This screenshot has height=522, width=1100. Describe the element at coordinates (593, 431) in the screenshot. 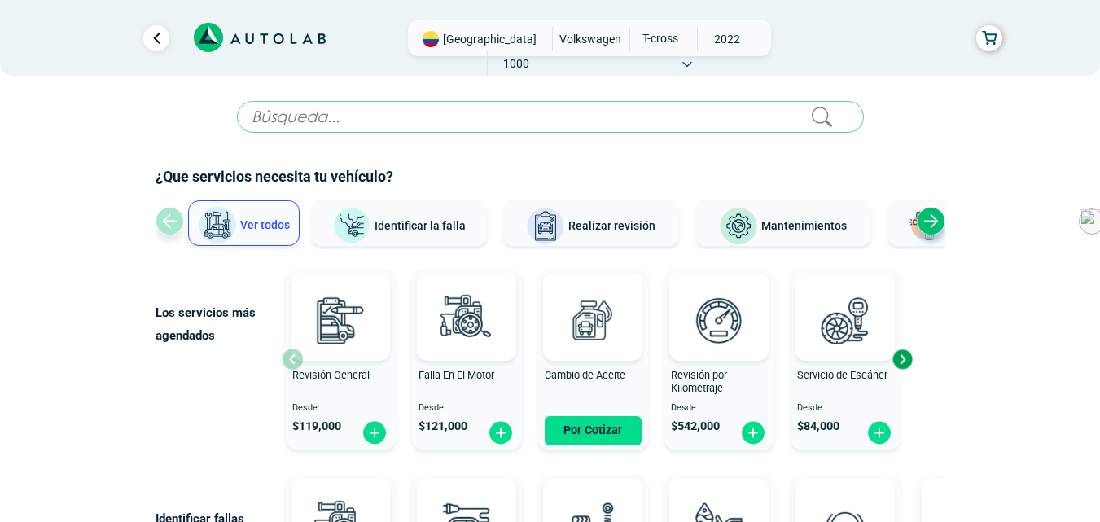

I see `button: Por Cotizar` at that location.